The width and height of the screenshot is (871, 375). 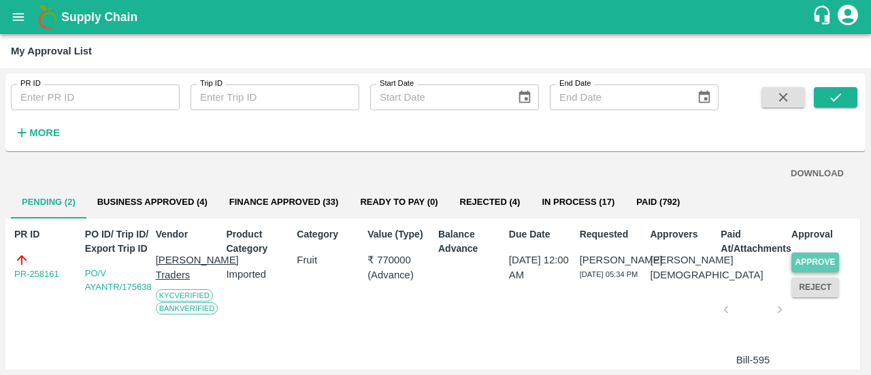 I want to click on p: ₹ 770000, so click(x=400, y=260).